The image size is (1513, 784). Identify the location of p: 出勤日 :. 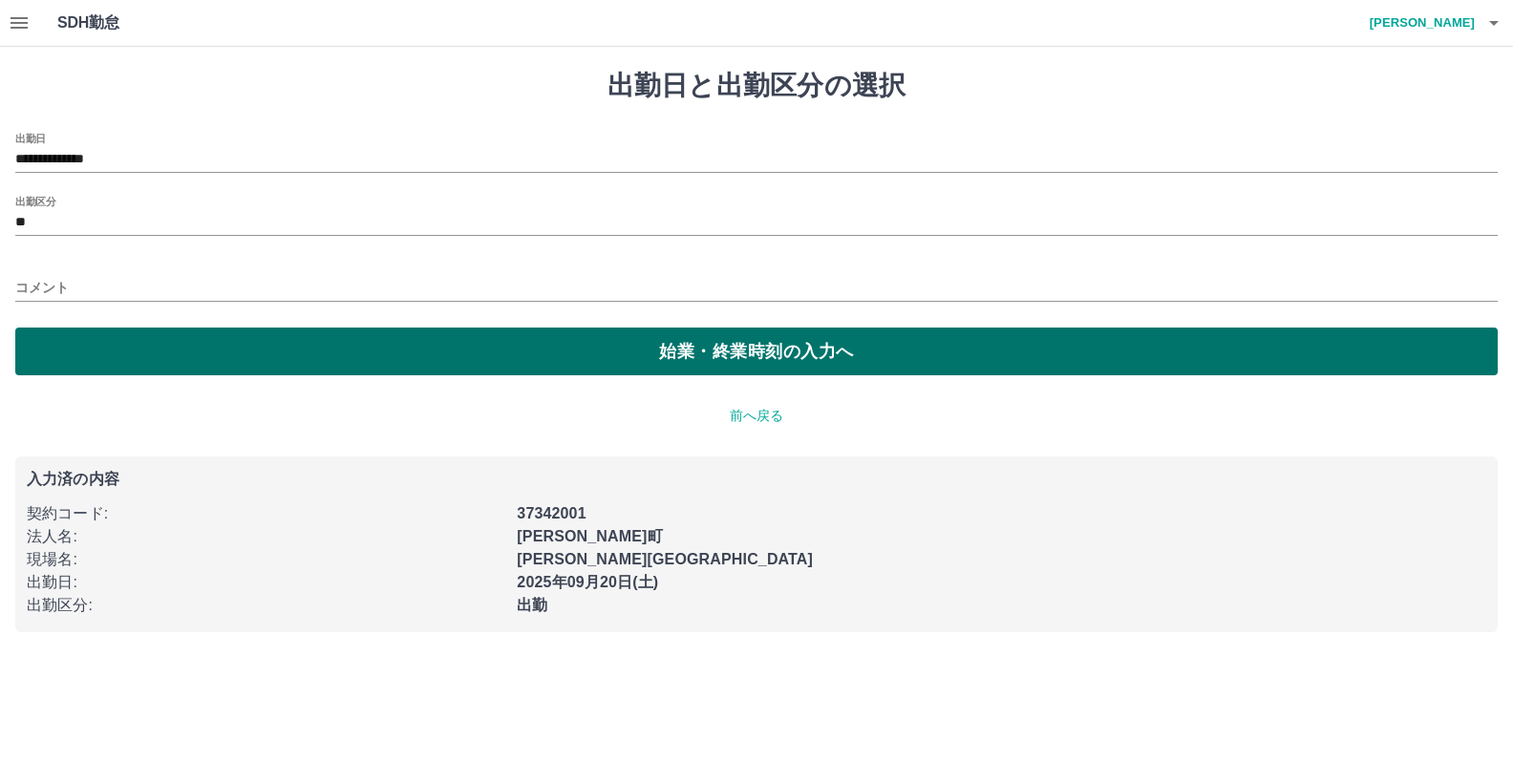
(266, 583).